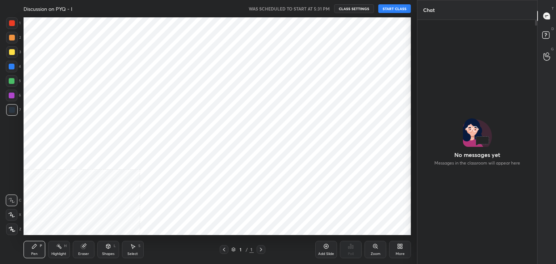  Describe the element at coordinates (13, 38) in the screenshot. I see `div: 2` at that location.